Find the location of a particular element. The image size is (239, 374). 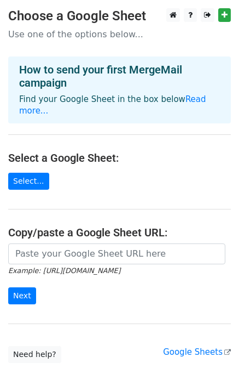

h3: Choose a Google Sheet is located at coordinates (119, 16).